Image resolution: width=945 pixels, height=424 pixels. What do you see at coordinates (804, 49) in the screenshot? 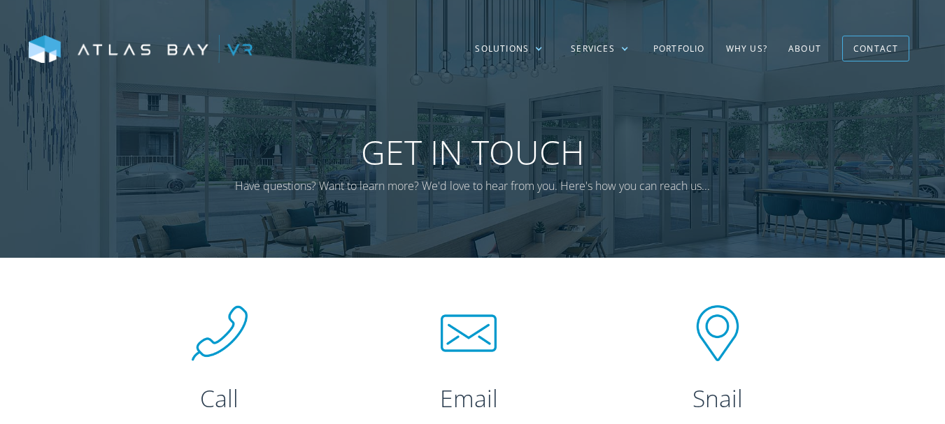
I see `a: About` at bounding box center [804, 49].